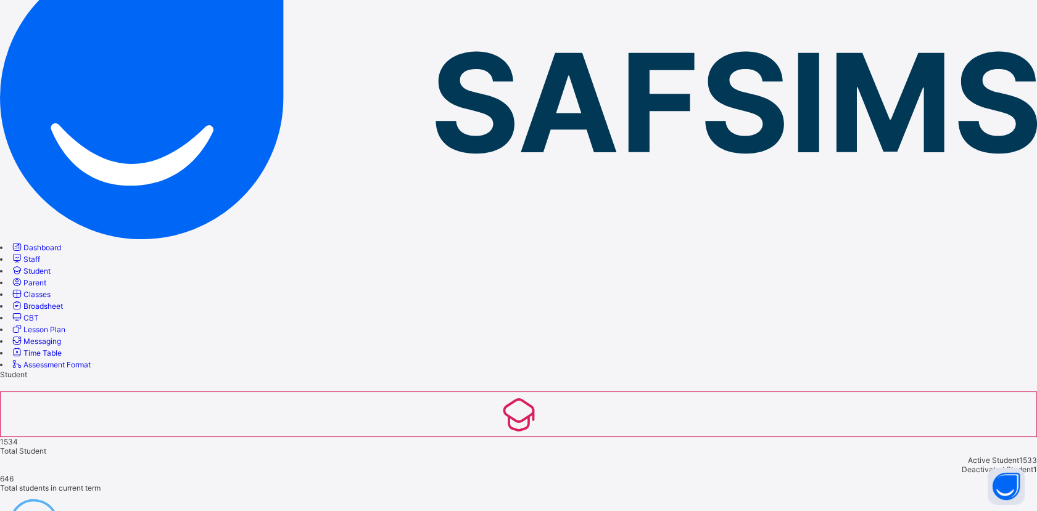  What do you see at coordinates (31, 259) in the screenshot?
I see `span: Staff` at bounding box center [31, 259].